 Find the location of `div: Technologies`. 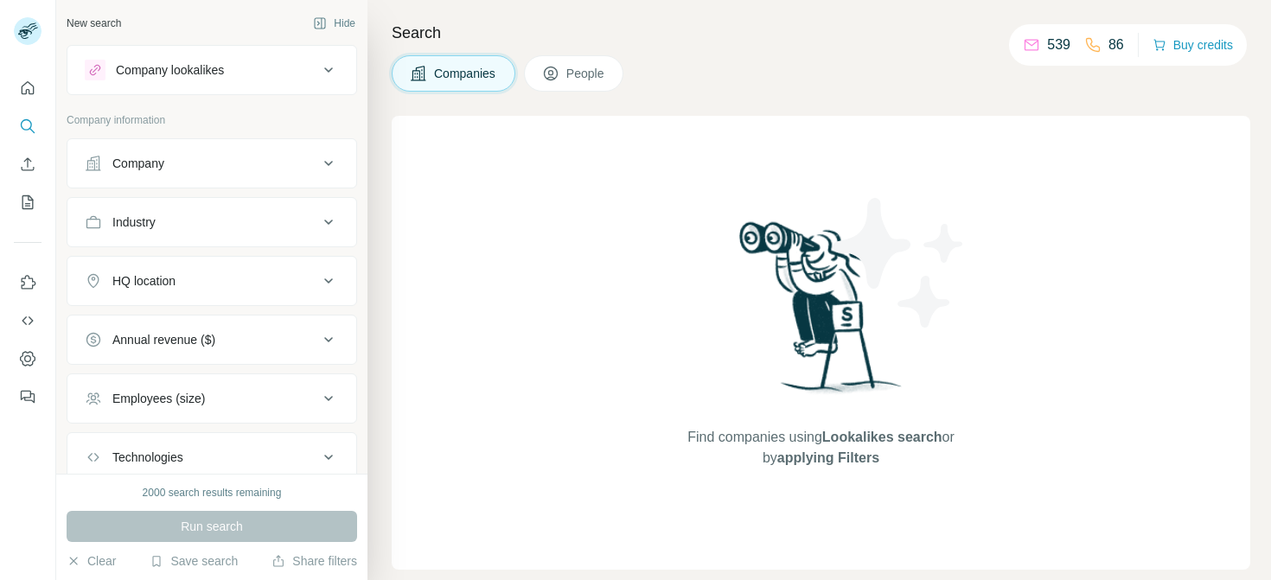

div: Technologies is located at coordinates (148, 457).